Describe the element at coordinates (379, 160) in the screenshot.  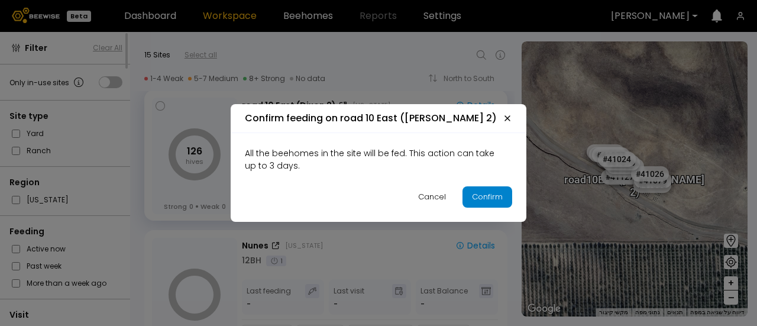
I see `div: All the beehomes in the site will be fed. This action can take up to 3 days.` at that location.